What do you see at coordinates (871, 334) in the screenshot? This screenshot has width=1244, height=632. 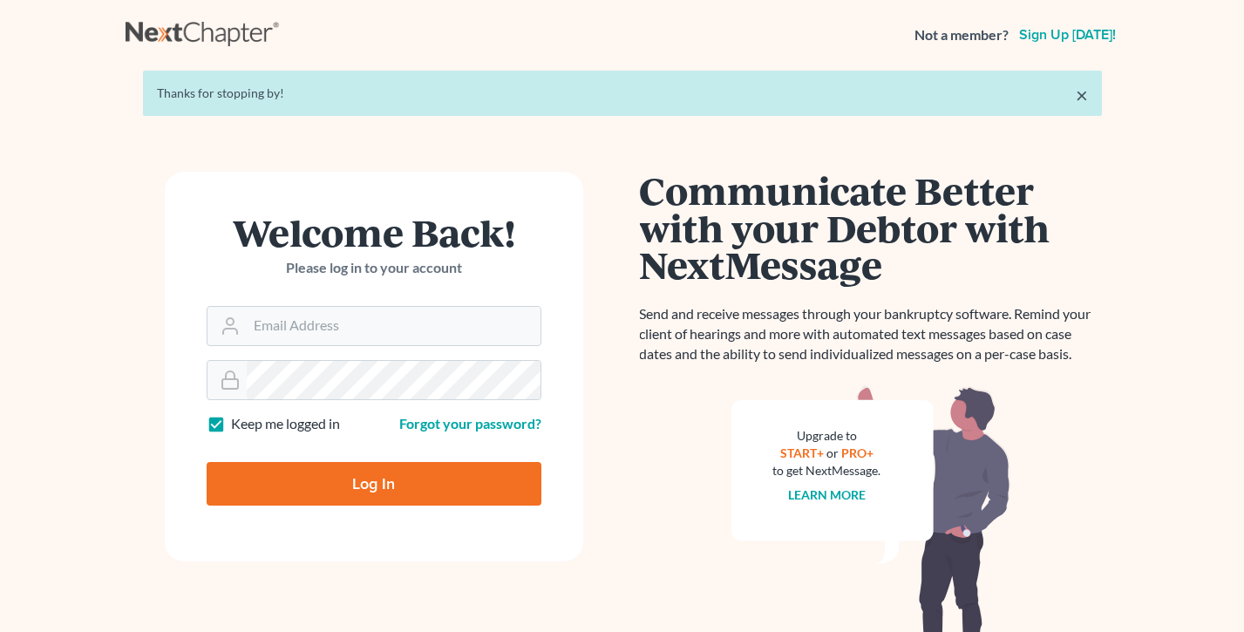 I see `p: Send and receive messages through your bankruptcy software. Remind your client of hearings and mo...` at bounding box center [871, 334].